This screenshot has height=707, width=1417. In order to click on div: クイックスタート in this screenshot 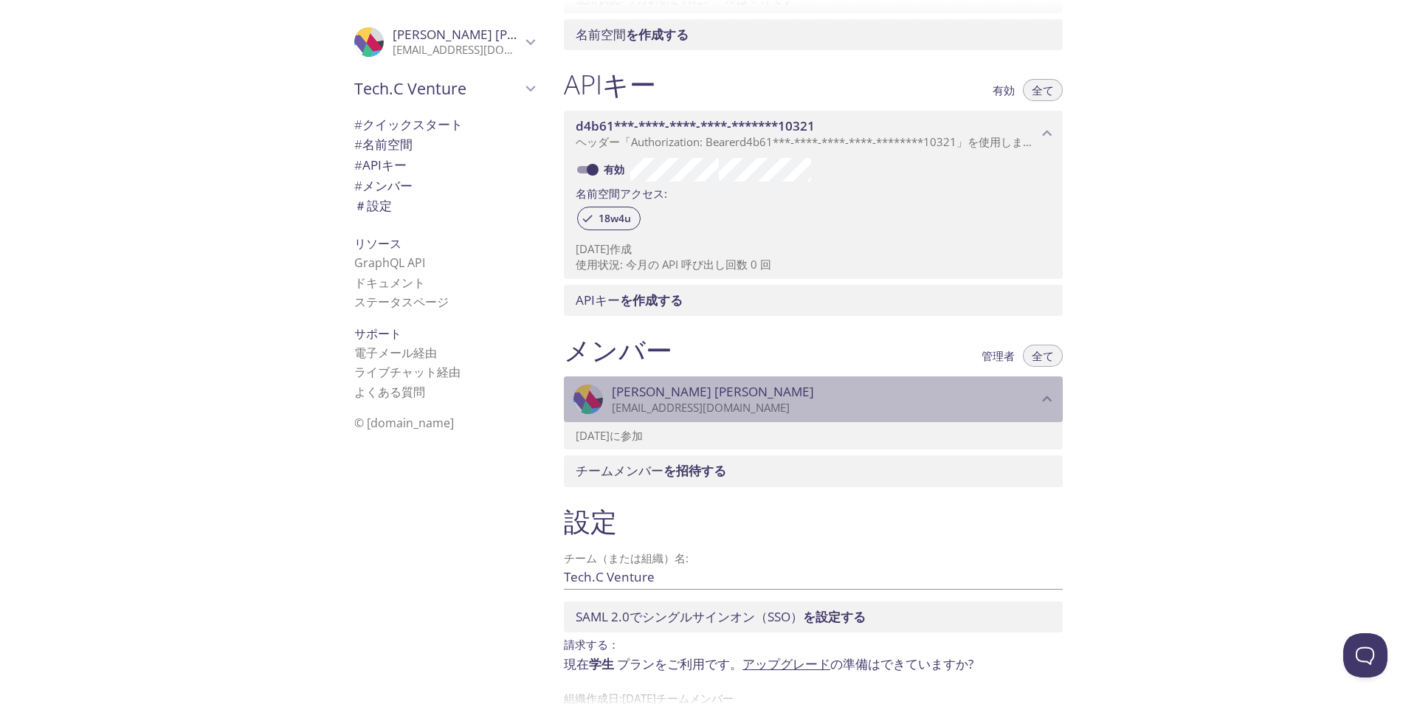, I will do `click(444, 125)`.